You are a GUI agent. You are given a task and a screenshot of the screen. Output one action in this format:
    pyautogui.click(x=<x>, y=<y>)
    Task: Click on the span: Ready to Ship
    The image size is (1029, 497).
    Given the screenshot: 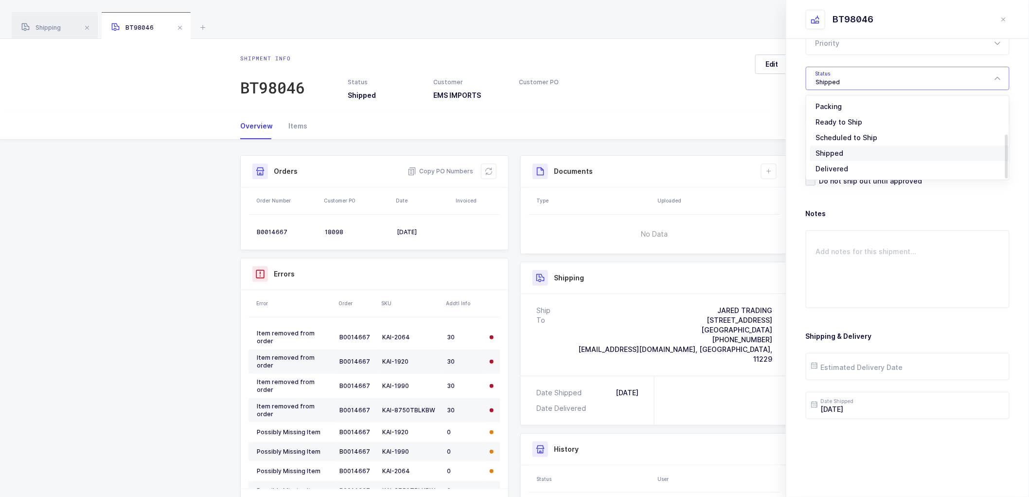 What is the action you would take?
    pyautogui.click(x=840, y=122)
    